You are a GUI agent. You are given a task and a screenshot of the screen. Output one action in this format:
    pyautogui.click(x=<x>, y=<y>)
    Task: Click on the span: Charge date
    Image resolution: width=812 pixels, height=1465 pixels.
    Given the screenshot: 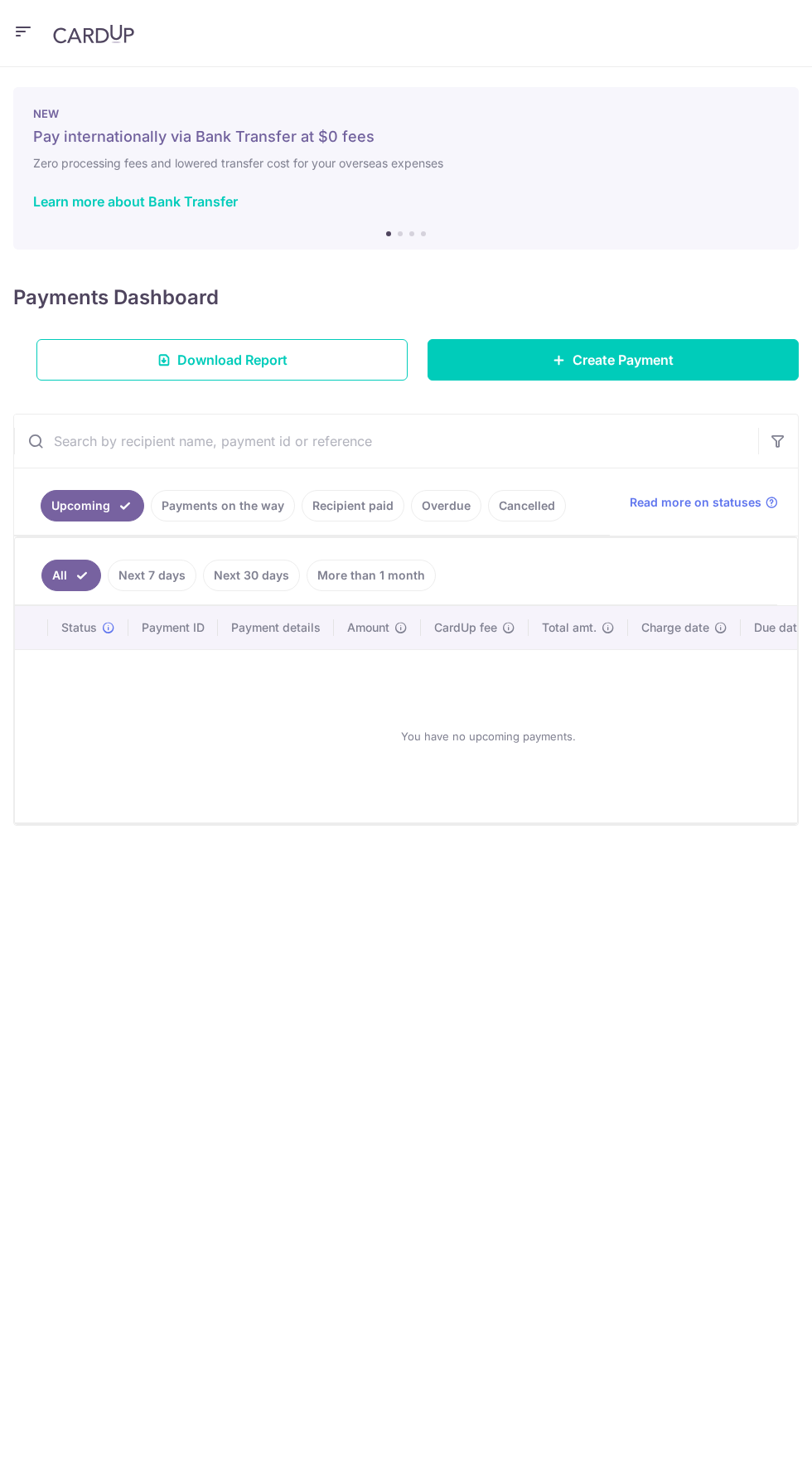 What is the action you would take?
    pyautogui.click(x=675, y=628)
    